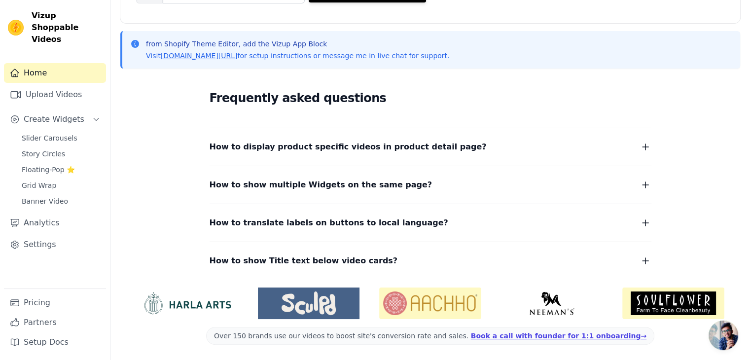 This screenshot has width=750, height=360. Describe the element at coordinates (321, 185) in the screenshot. I see `span: How to show multiple Widgets on the same page?` at that location.